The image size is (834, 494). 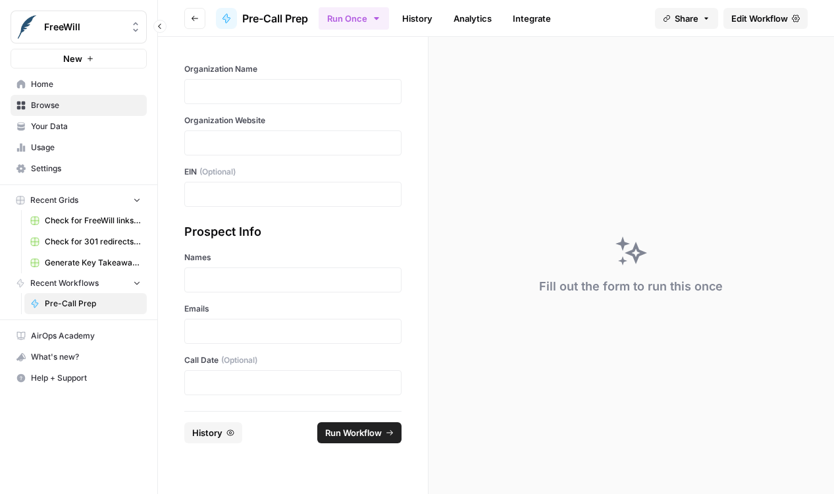 I want to click on button: Recent Workflows, so click(x=78, y=283).